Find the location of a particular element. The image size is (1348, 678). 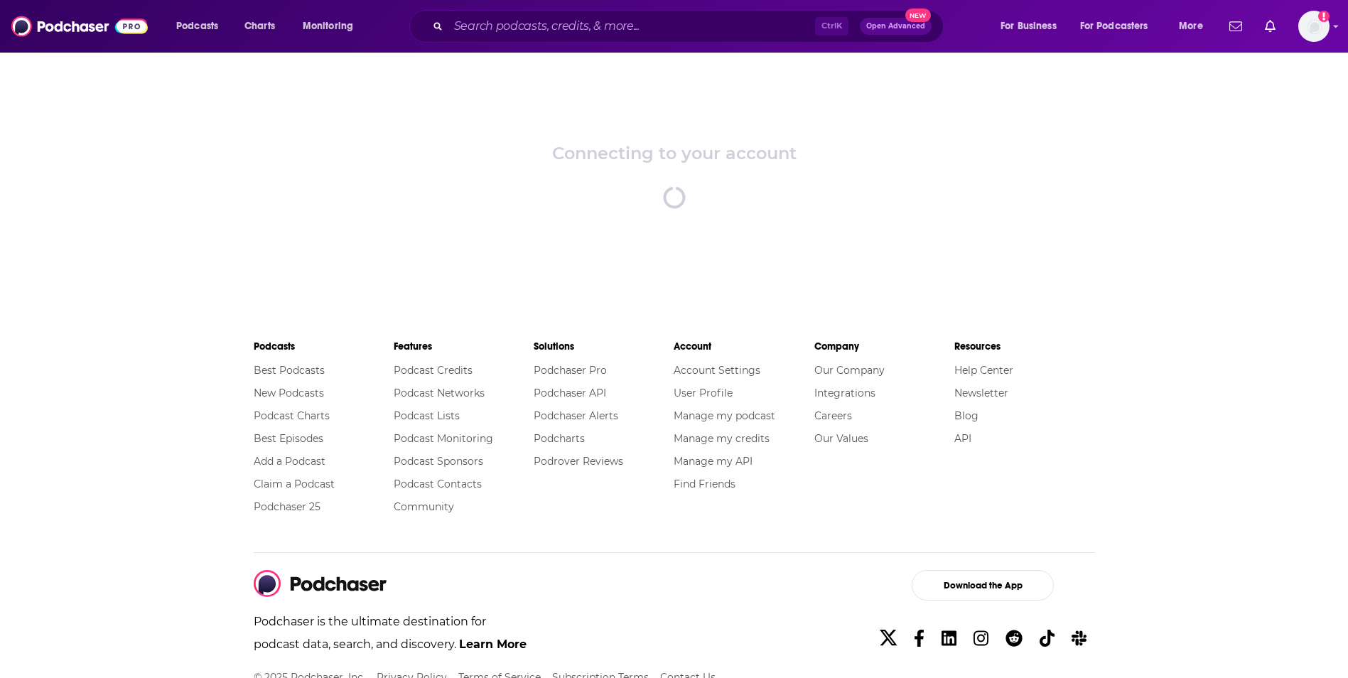

a: TikTok is located at coordinates (1047, 638).